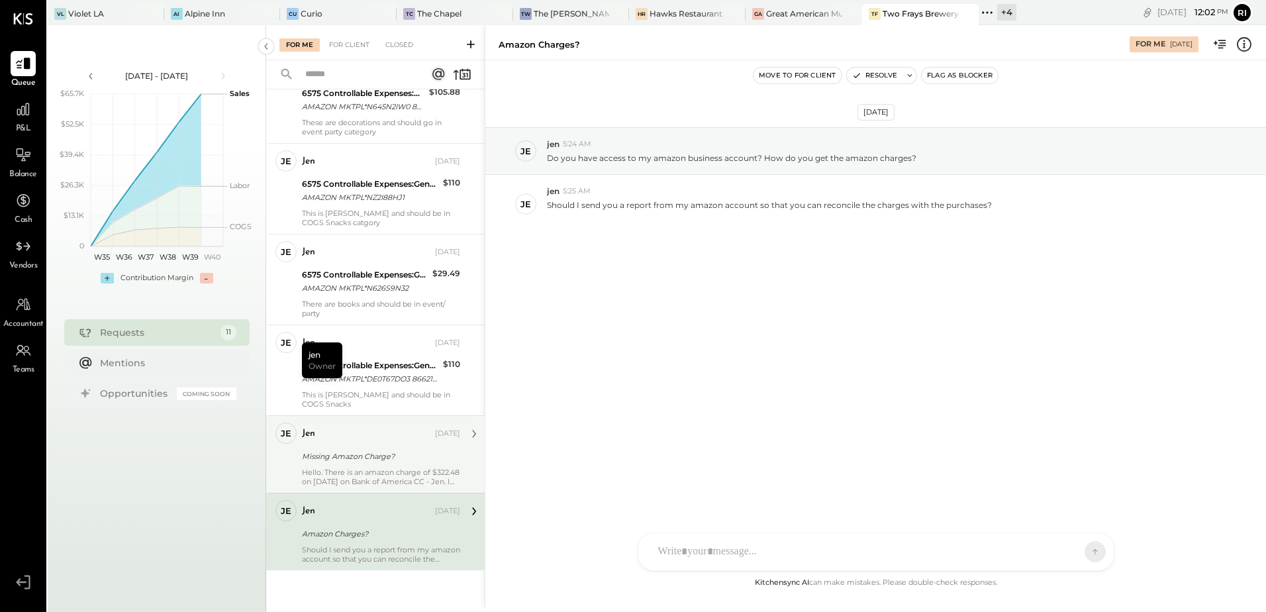  I want to click on a: Queue, so click(23, 70).